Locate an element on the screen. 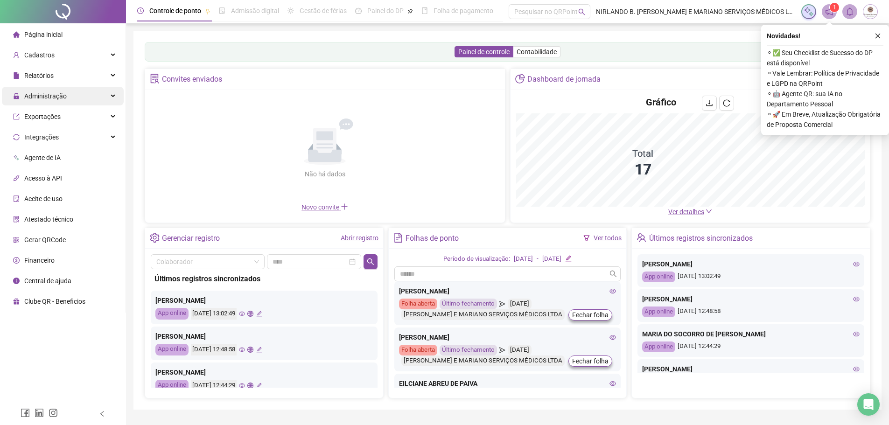 This screenshot has width=889, height=425. span: Painel de controle is located at coordinates (484, 52).